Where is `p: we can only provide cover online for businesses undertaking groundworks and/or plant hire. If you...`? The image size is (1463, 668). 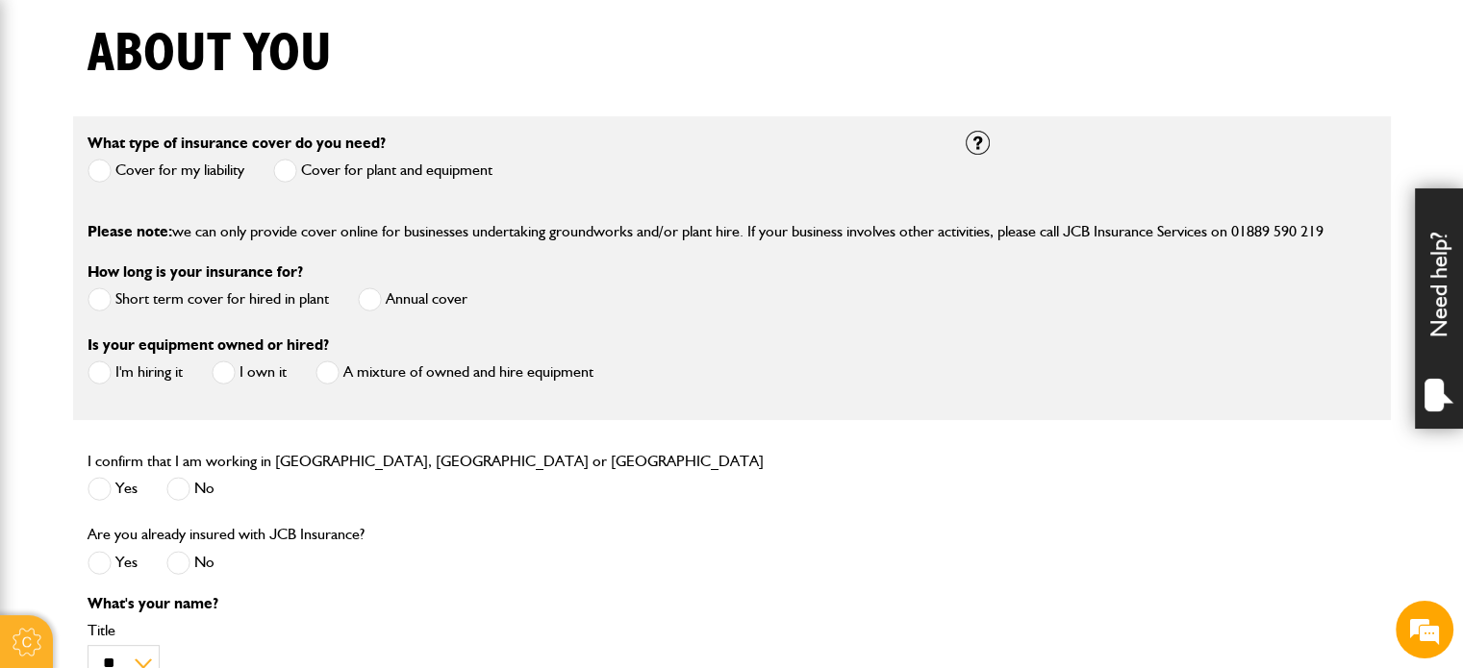 p: we can only provide cover online for businesses undertaking groundworks and/or plant hire. If you... is located at coordinates (732, 232).